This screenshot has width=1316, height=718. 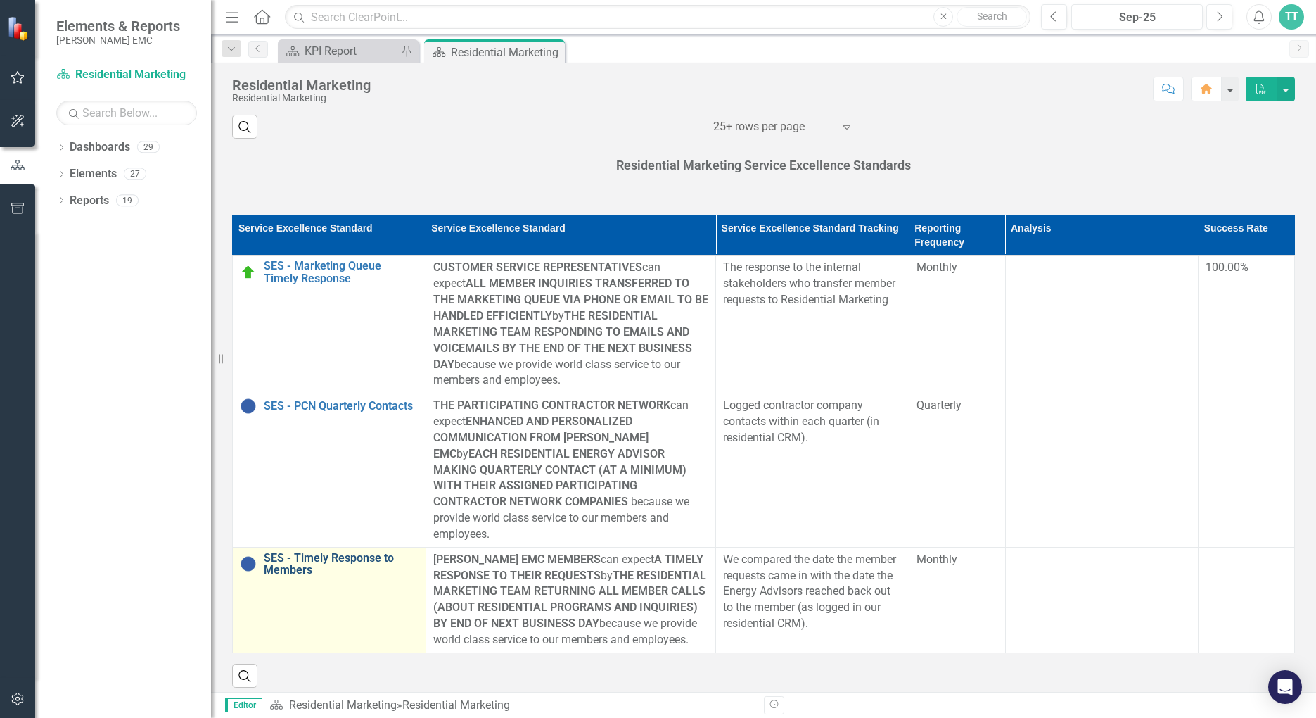 What do you see at coordinates (568, 567) in the screenshot?
I see `strong: A TIMELY RESPONSE TO THEIR REQUESTS` at bounding box center [568, 567].